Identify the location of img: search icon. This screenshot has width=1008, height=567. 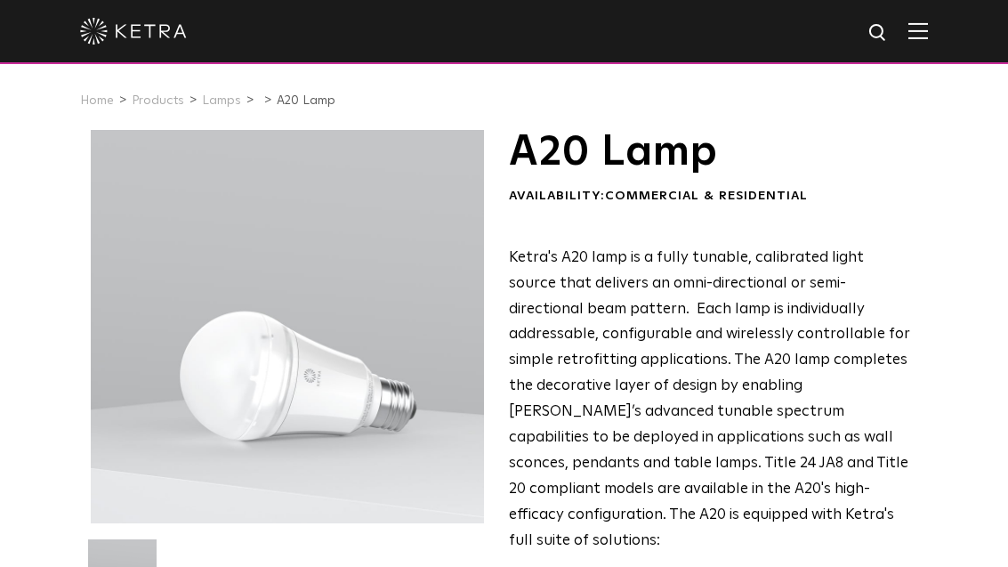
(878, 33).